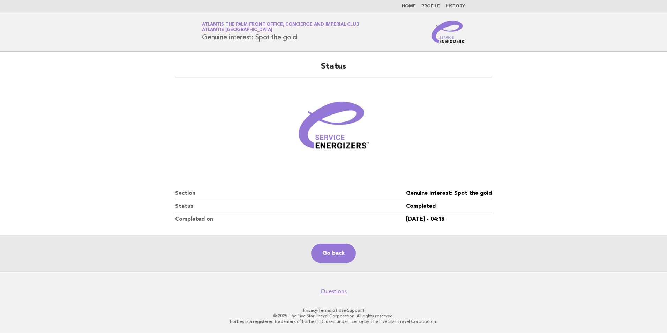  What do you see at coordinates (291, 219) in the screenshot?
I see `dt: Completed on` at bounding box center [291, 219].